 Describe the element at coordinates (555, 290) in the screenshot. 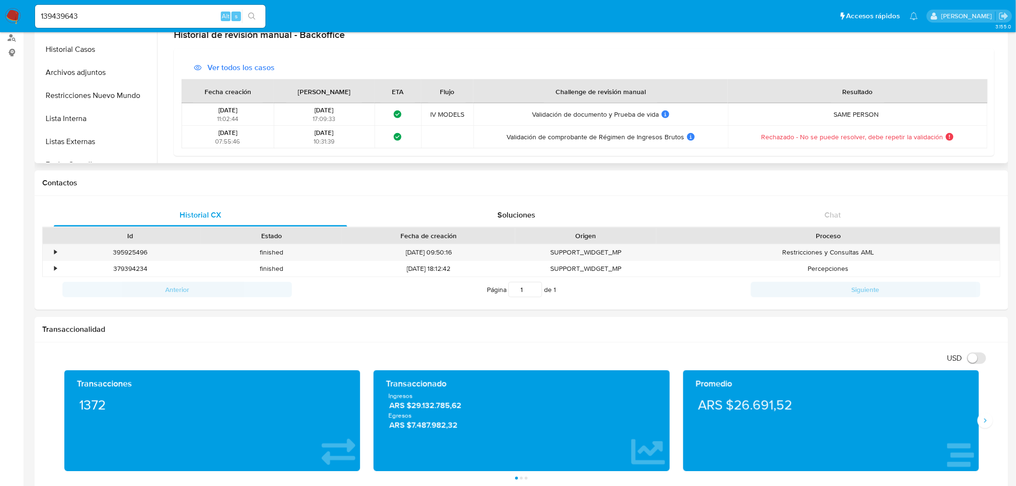

I see `span: 1` at that location.